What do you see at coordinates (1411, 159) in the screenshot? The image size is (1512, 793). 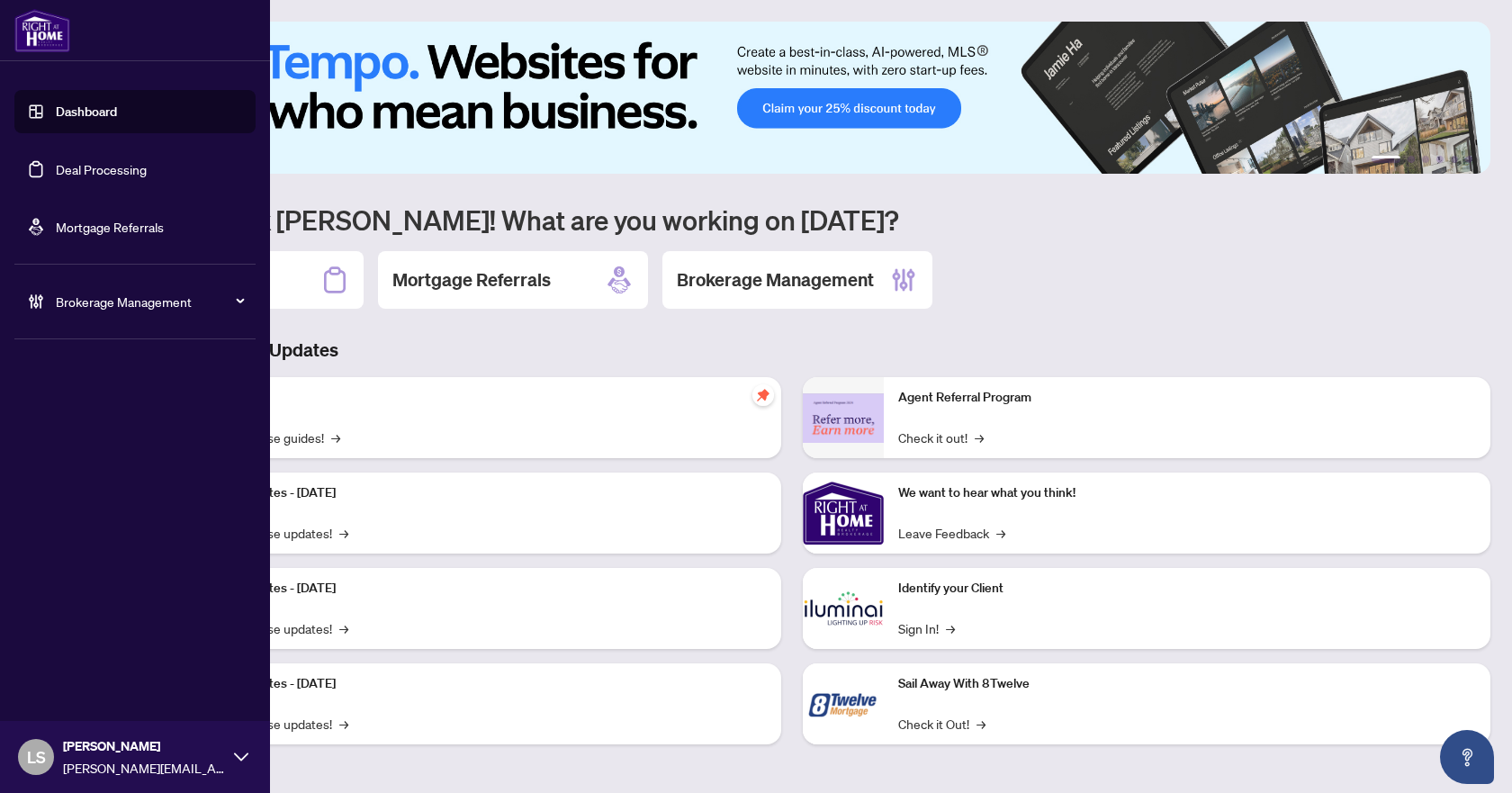 I see `button: 2` at bounding box center [1411, 159].